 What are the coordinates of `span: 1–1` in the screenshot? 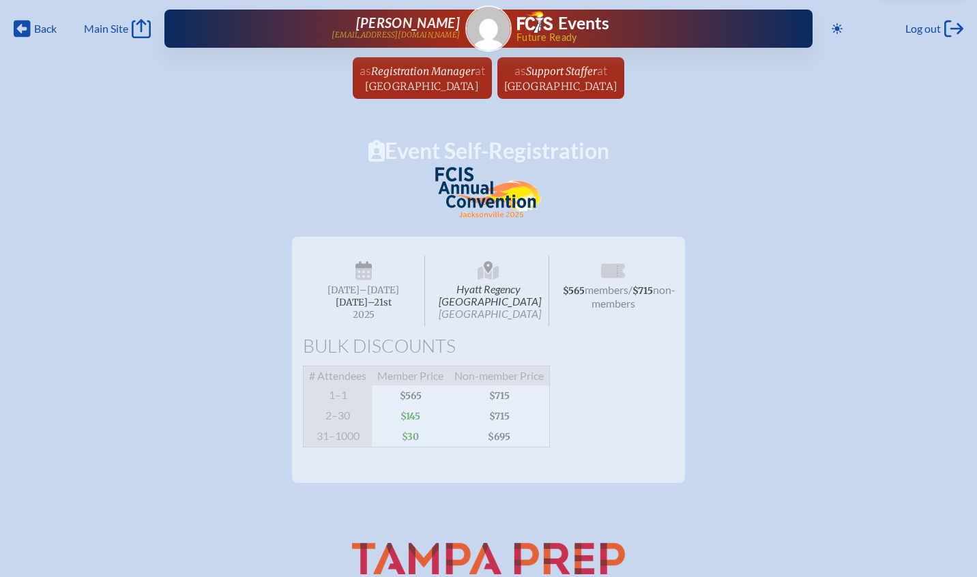 It's located at (338, 396).